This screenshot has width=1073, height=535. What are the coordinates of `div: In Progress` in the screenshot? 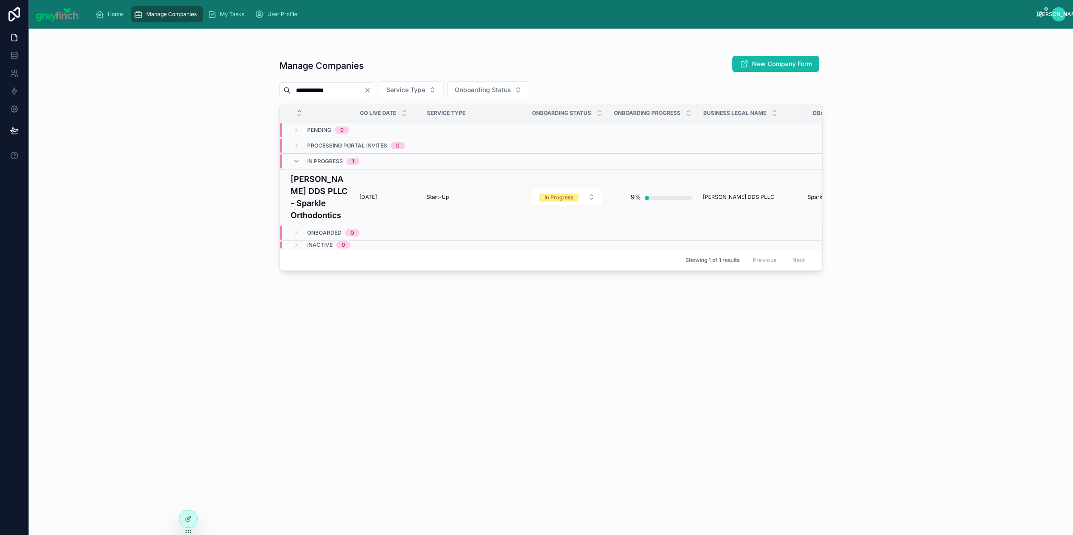 It's located at (559, 198).